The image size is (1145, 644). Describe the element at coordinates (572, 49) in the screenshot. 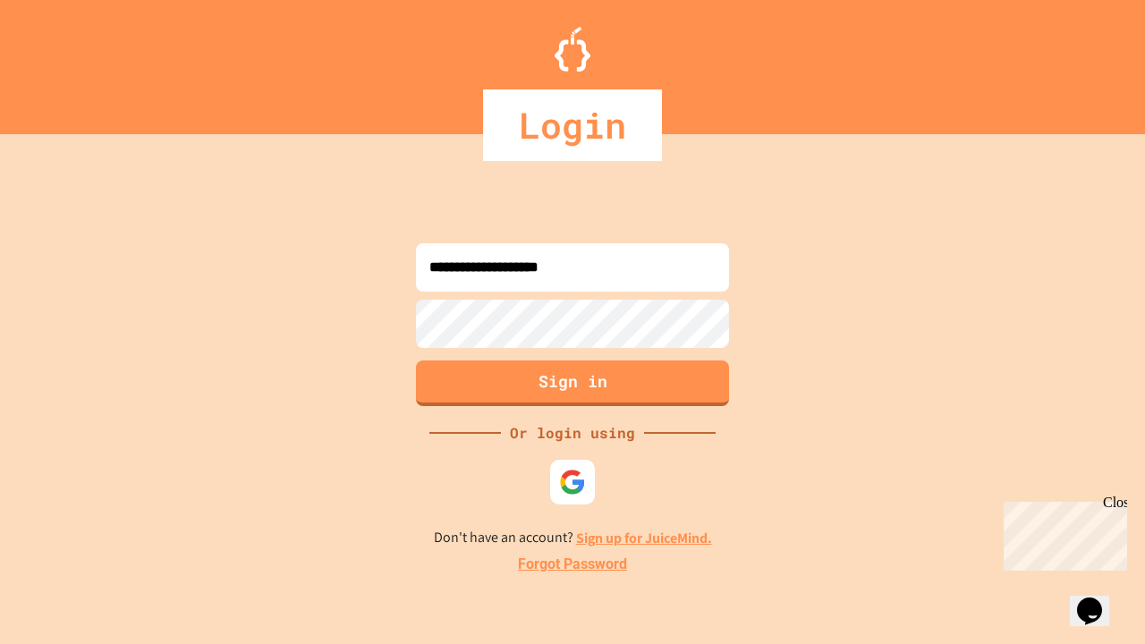

I see `img: Logo.svg` at that location.